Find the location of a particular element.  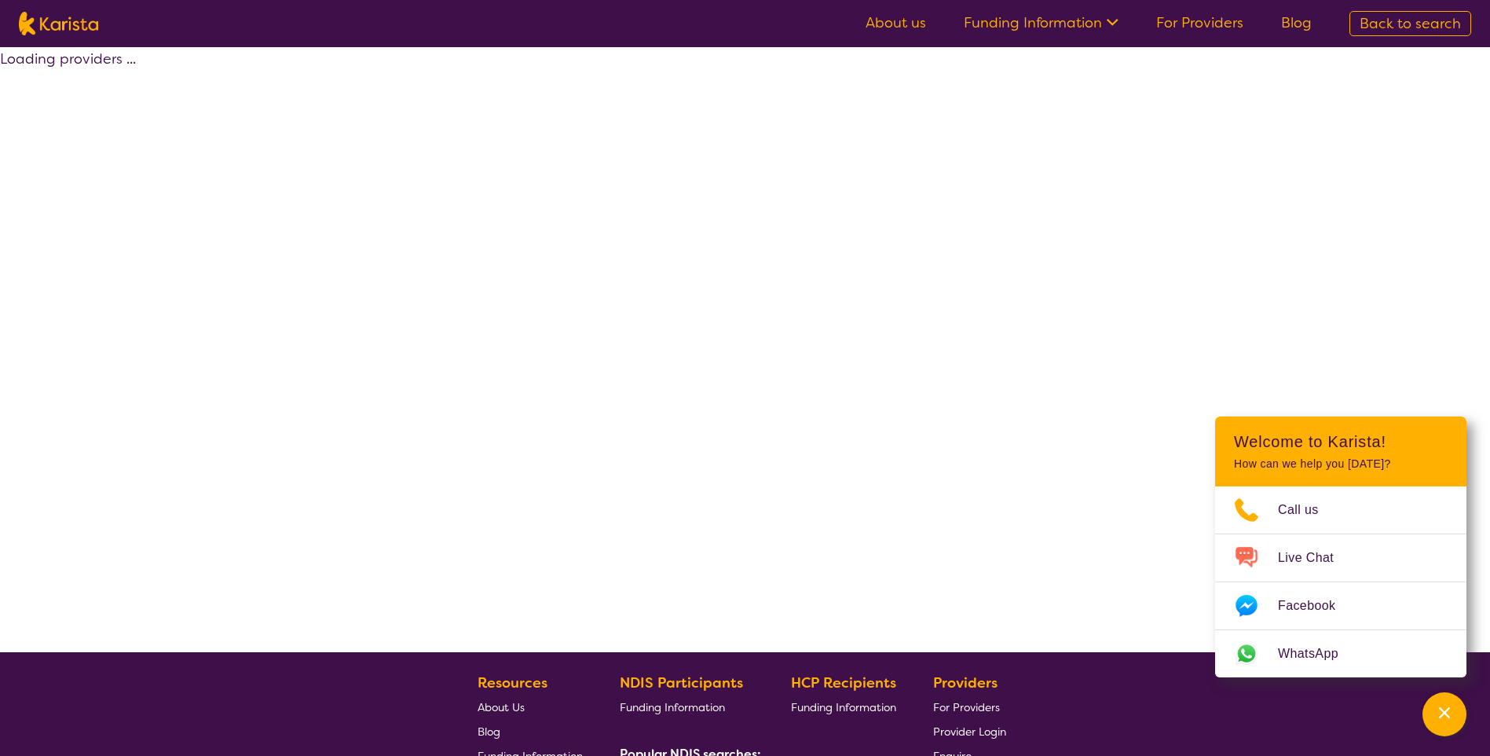

b: NDIS Participants is located at coordinates (681, 682).